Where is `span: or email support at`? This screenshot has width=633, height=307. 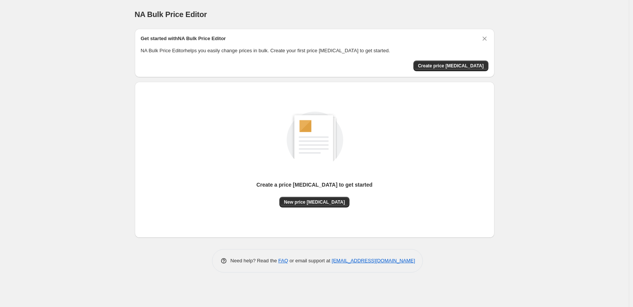 span: or email support at is located at coordinates (310, 260).